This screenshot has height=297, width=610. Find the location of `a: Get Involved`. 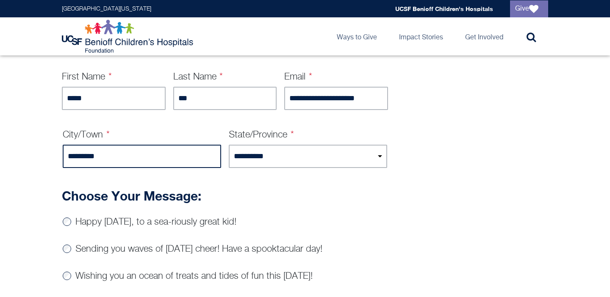

a: Get Involved is located at coordinates (484, 36).